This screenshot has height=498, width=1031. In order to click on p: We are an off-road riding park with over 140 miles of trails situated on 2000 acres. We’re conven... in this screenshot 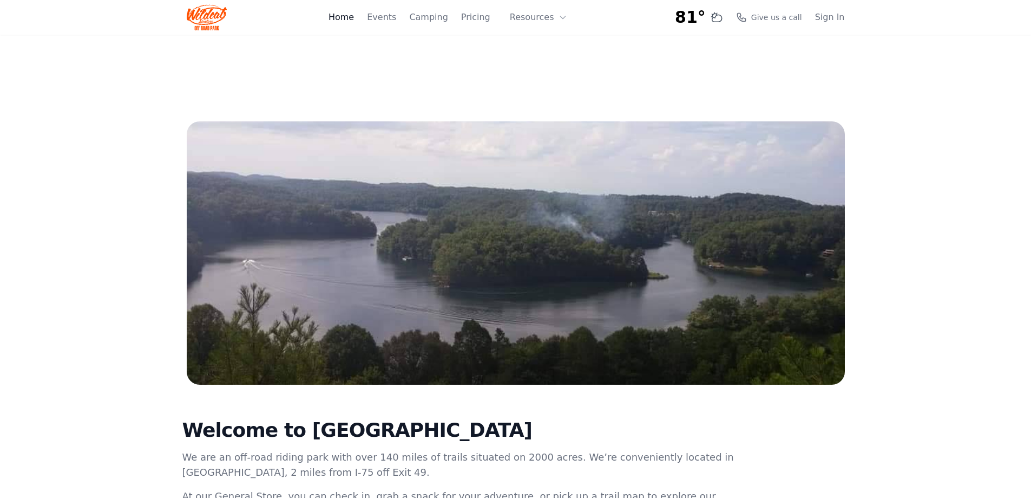, I will do `click(460, 465)`.